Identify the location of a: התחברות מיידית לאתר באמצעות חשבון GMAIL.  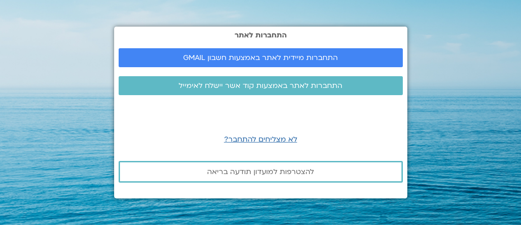
(261, 58).